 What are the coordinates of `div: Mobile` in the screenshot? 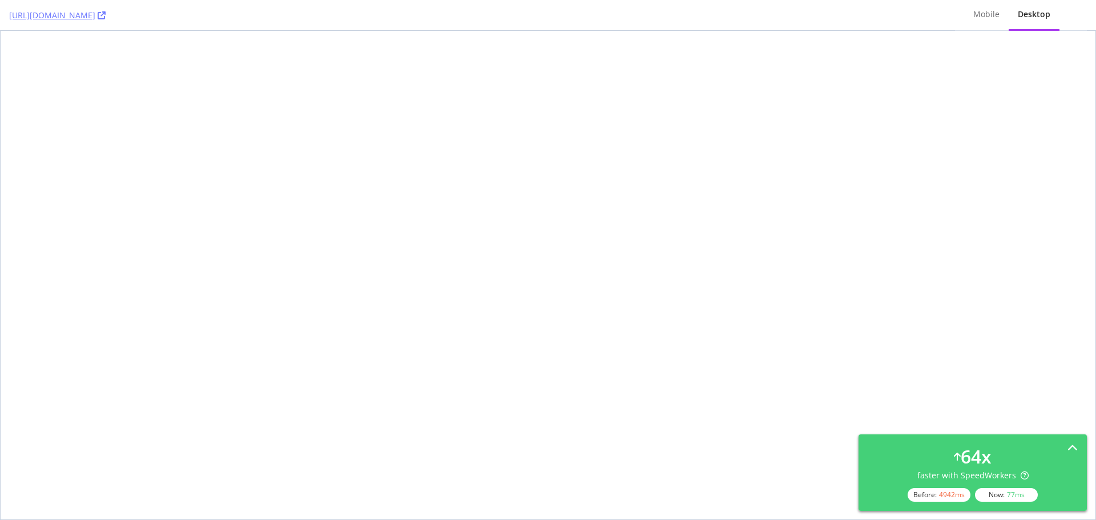 It's located at (986, 14).